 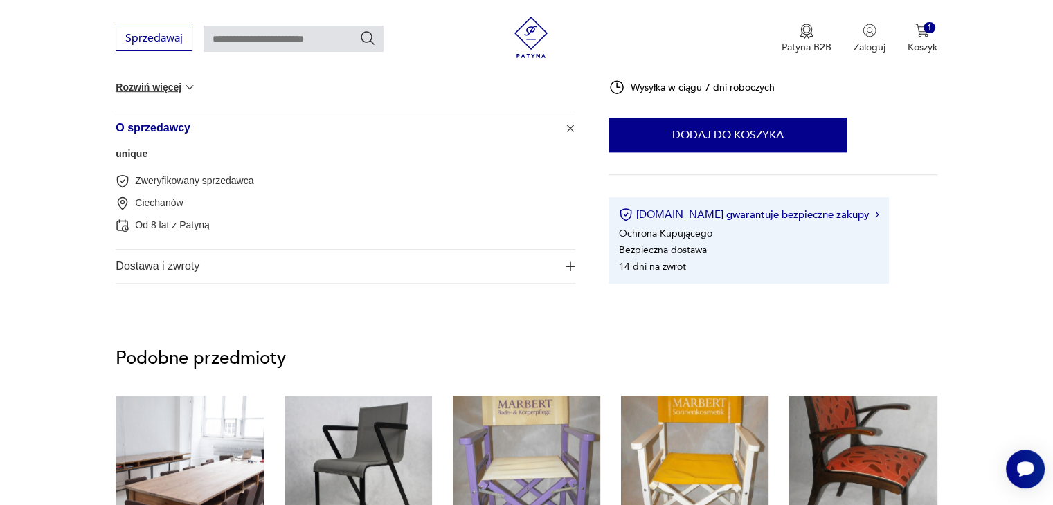 What do you see at coordinates (806, 39) in the screenshot?
I see `a: Ikona medaluPatyna B2B` at bounding box center [806, 39].